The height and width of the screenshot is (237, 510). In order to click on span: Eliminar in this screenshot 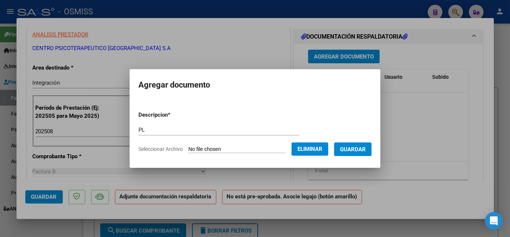, I will do `click(310, 149)`.